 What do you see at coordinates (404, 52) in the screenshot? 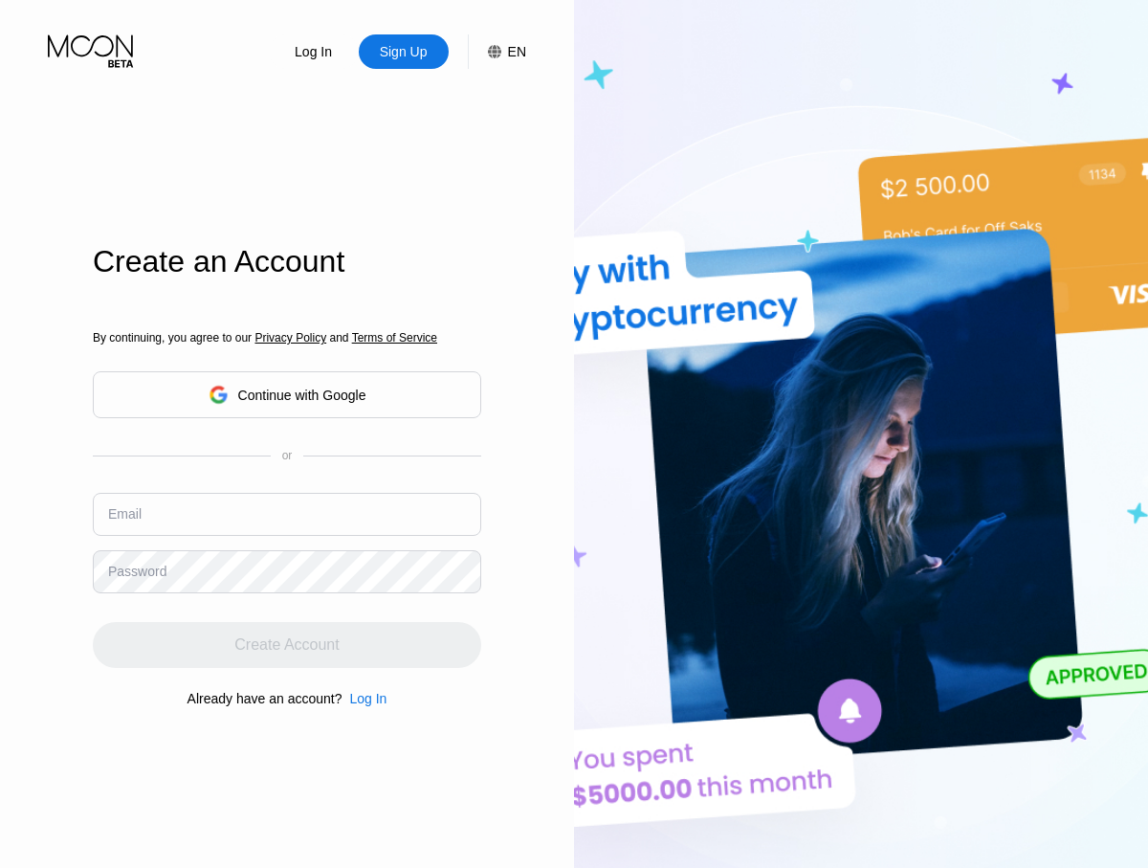
I see `div: Sign Up` at bounding box center [404, 52].